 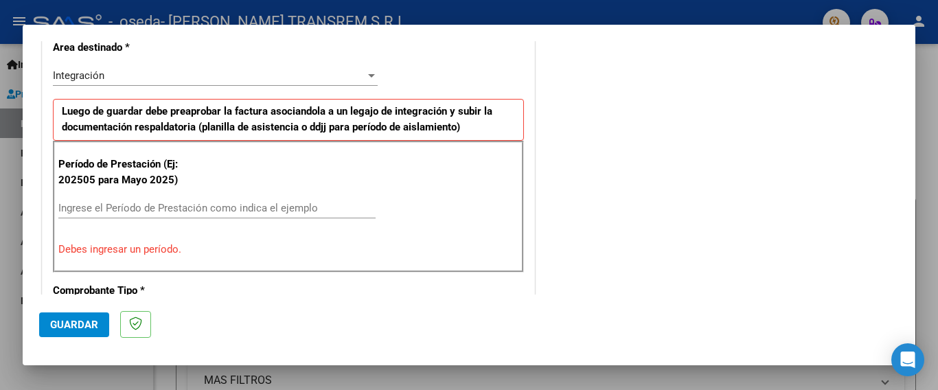 I want to click on p: Debes ingresar un período., so click(x=288, y=249).